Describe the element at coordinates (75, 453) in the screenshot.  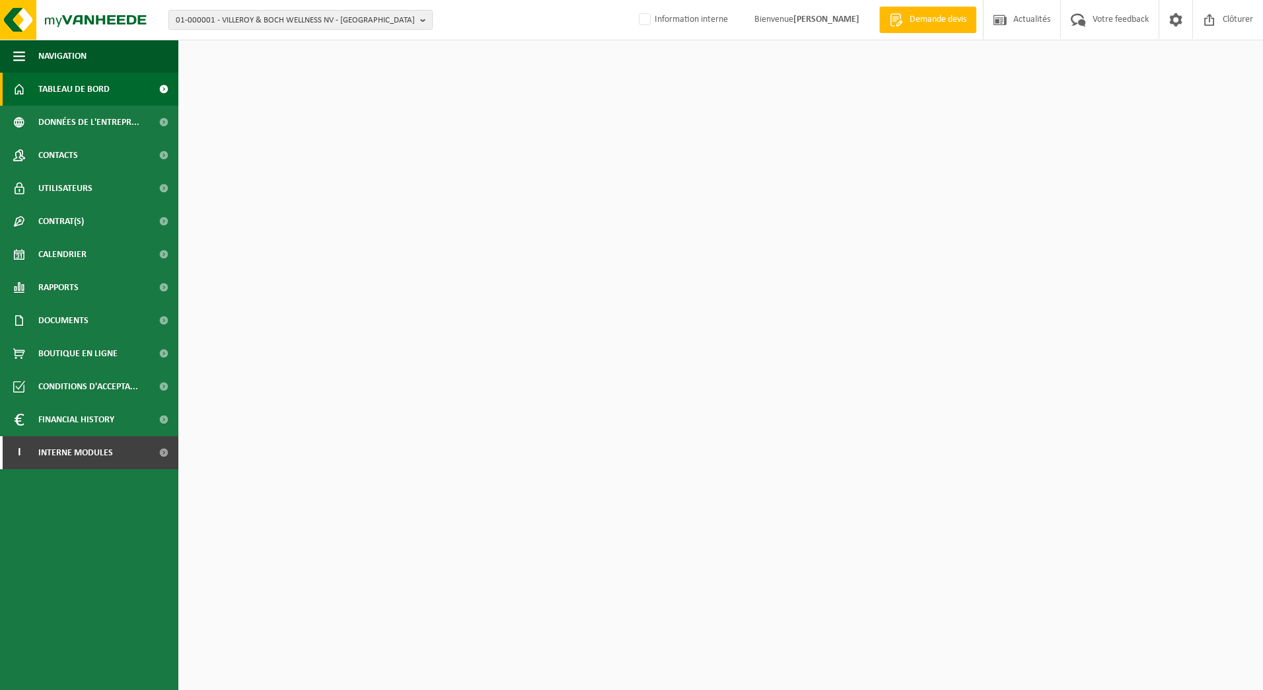
I see `span: Interne modules` at that location.